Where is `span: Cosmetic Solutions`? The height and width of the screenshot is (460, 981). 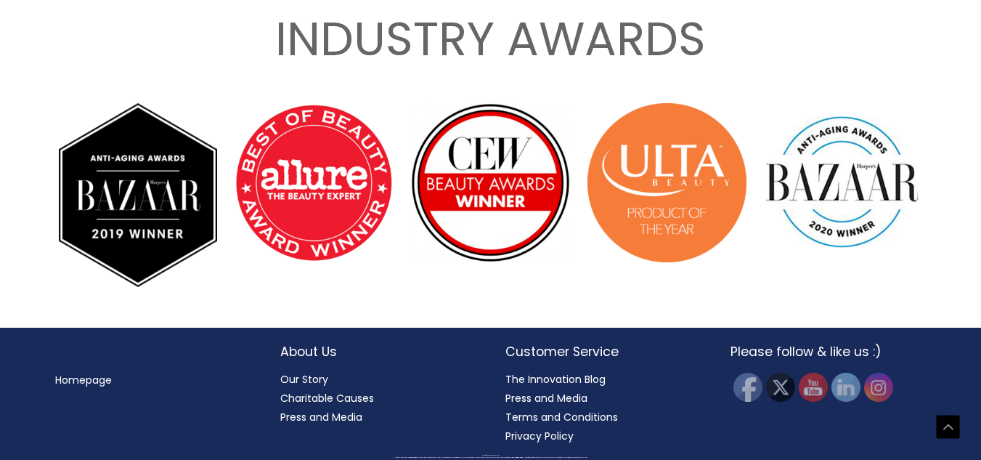 span: Cosmetic Solutions is located at coordinates (494, 455).